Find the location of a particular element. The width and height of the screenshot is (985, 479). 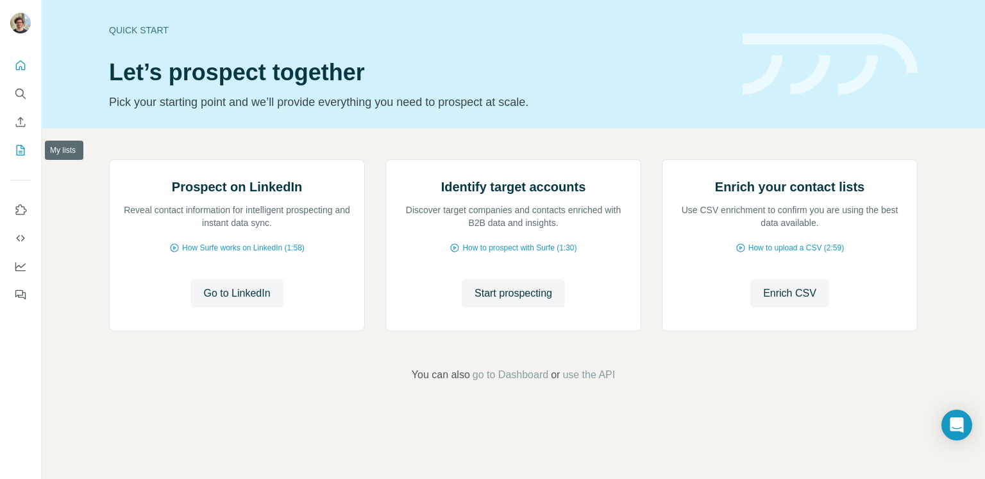

span: or is located at coordinates (556, 375).